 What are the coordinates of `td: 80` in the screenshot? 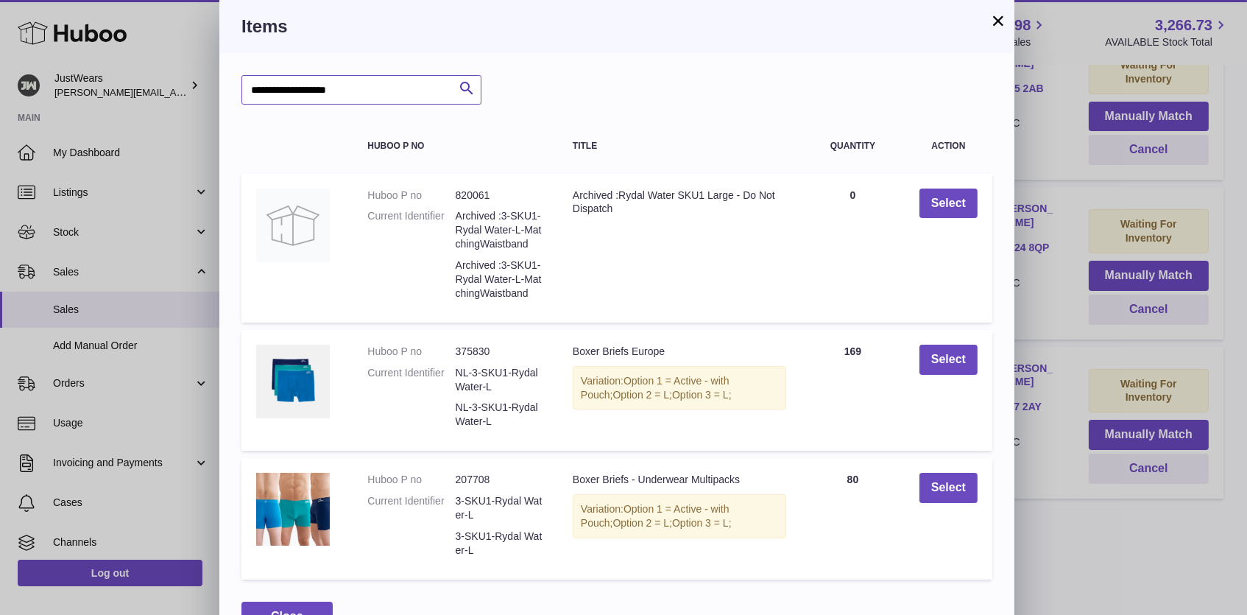 It's located at (852, 518).